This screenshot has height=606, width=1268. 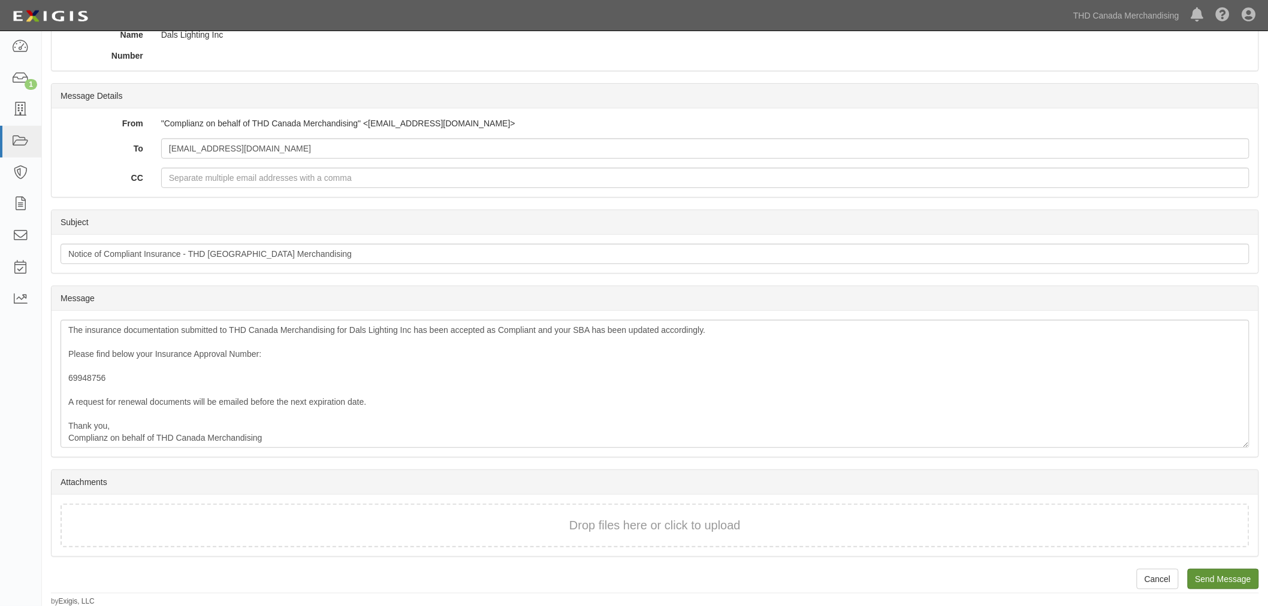 What do you see at coordinates (102, 176) in the screenshot?
I see `label: CC` at bounding box center [102, 176].